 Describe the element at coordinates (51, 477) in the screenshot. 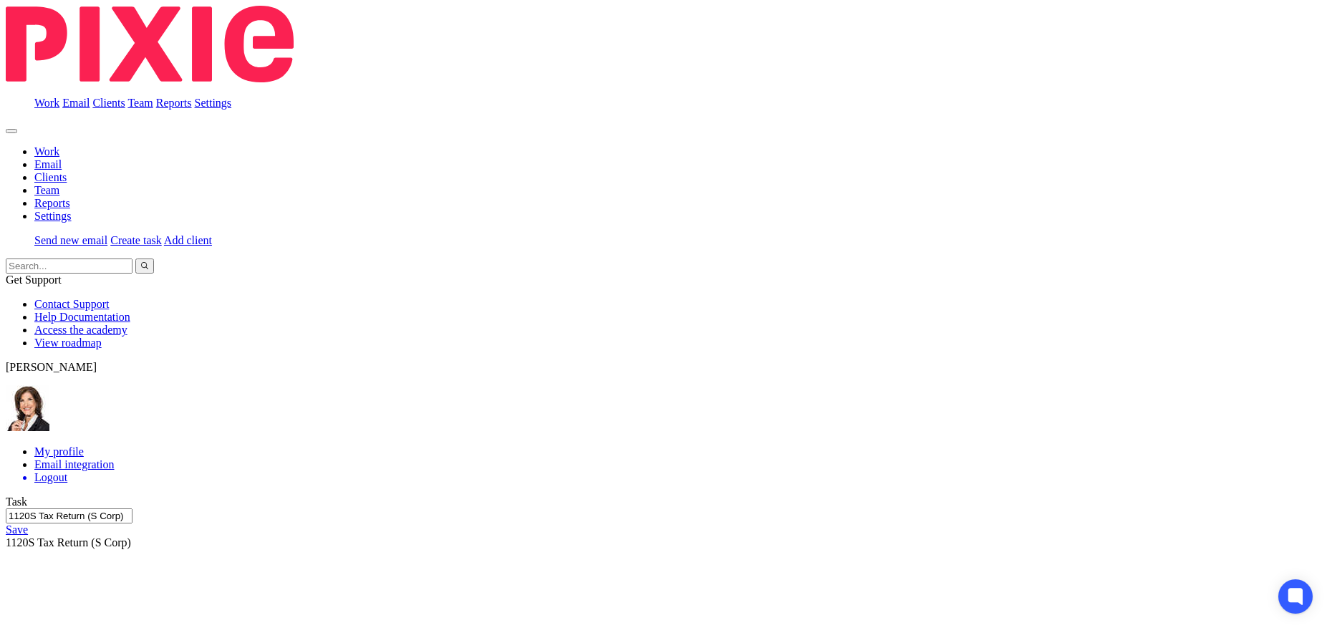

I see `span: Logout` at that location.